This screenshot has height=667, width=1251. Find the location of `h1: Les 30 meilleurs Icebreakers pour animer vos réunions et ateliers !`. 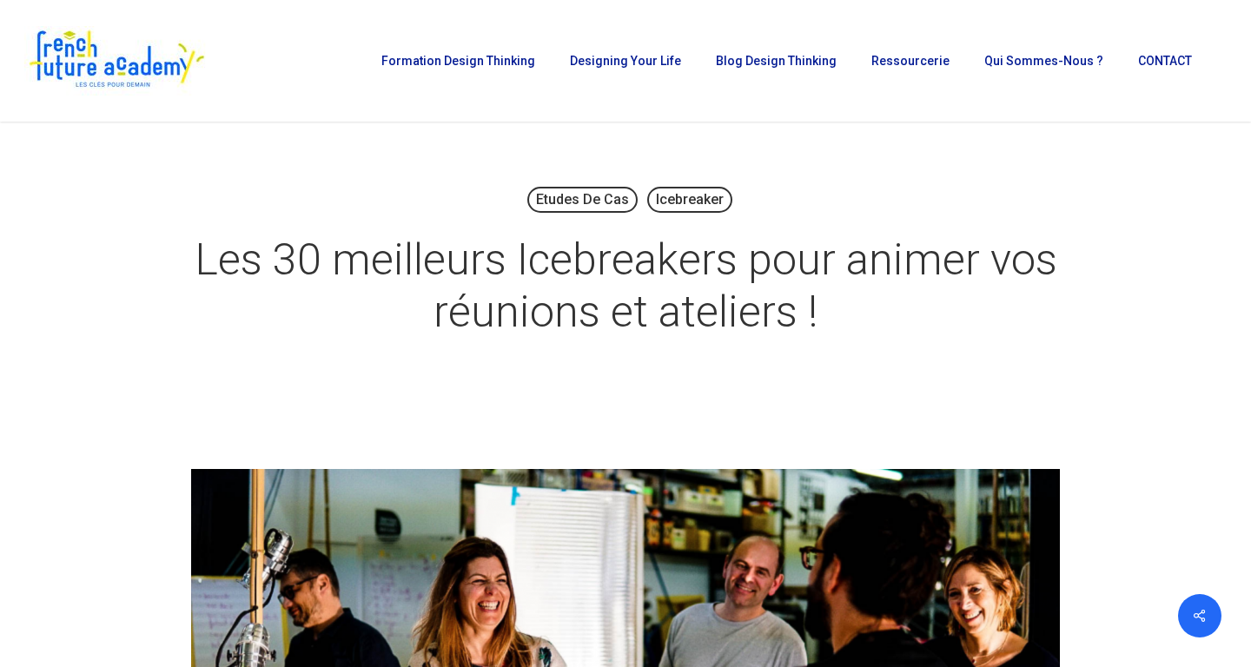

h1: Les 30 meilleurs Icebreakers pour animer vos réunions et ateliers ! is located at coordinates (625, 286).